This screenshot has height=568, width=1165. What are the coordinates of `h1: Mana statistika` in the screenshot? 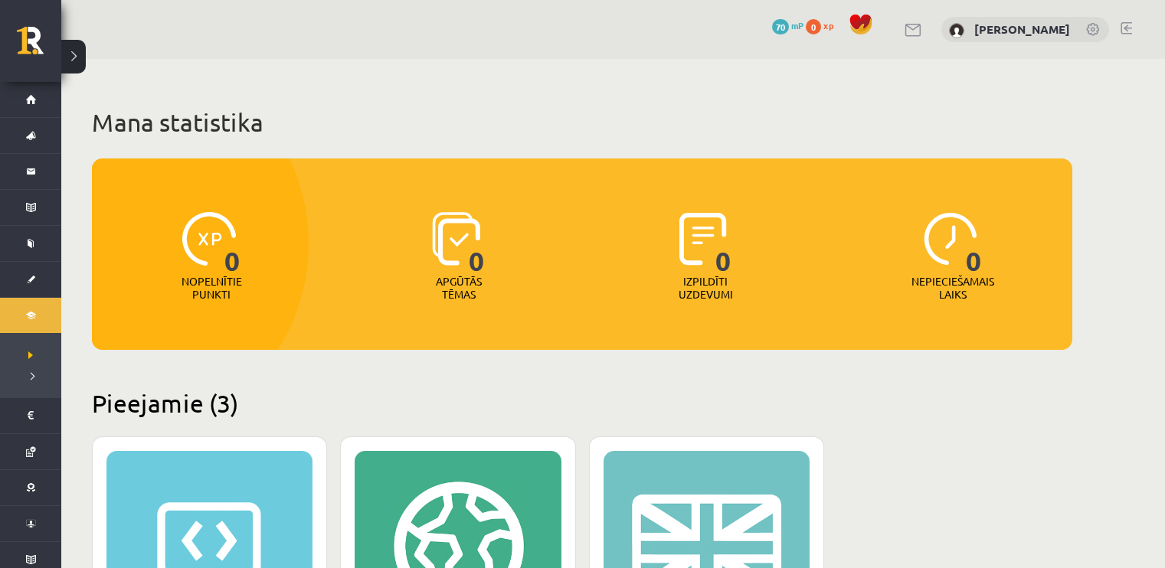 It's located at (582, 123).